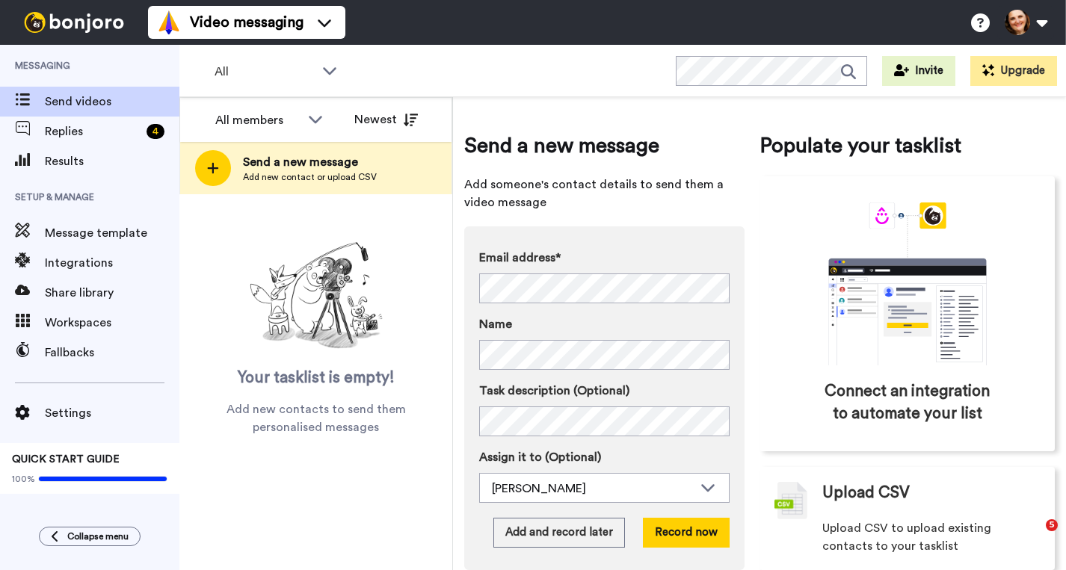  What do you see at coordinates (1051, 525) in the screenshot?
I see `span: 5` at bounding box center [1051, 525].